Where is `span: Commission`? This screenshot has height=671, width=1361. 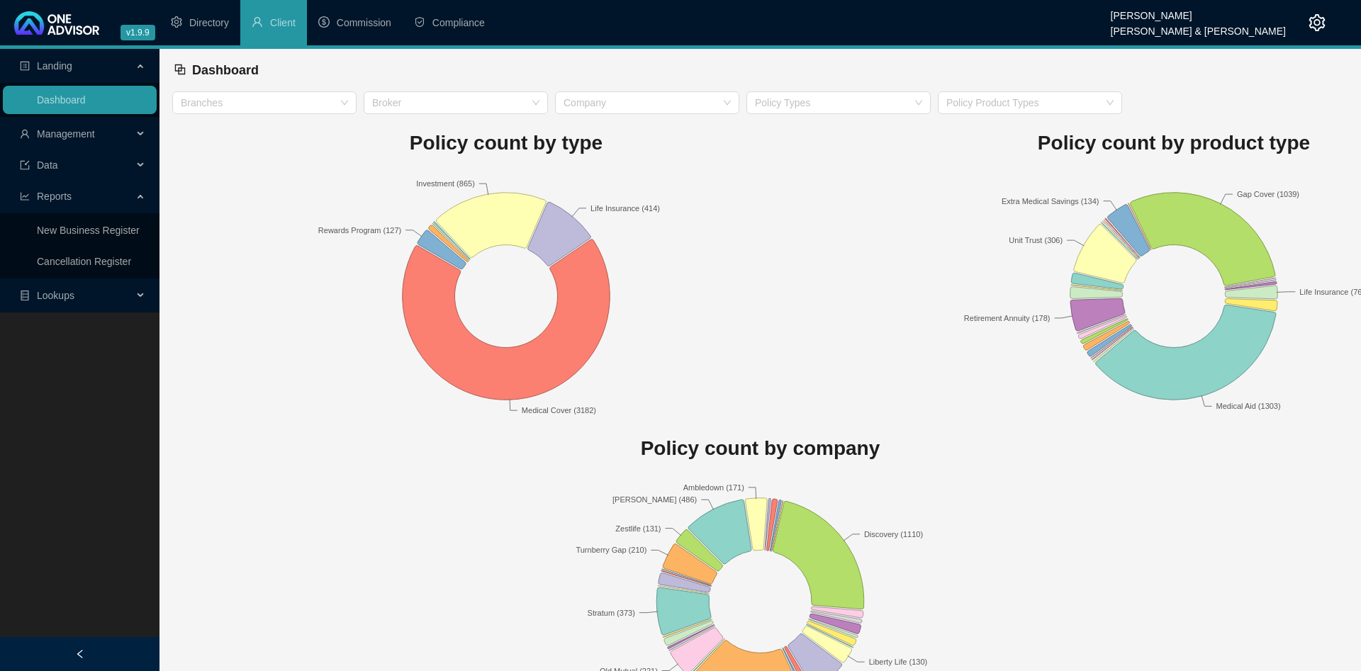
span: Commission is located at coordinates (364, 23).